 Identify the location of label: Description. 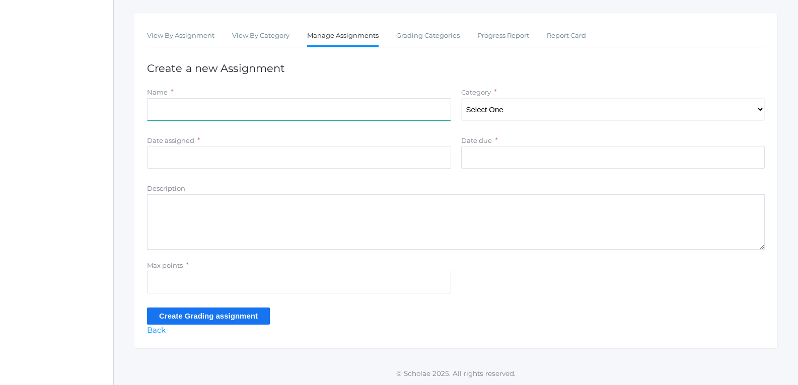
(166, 188).